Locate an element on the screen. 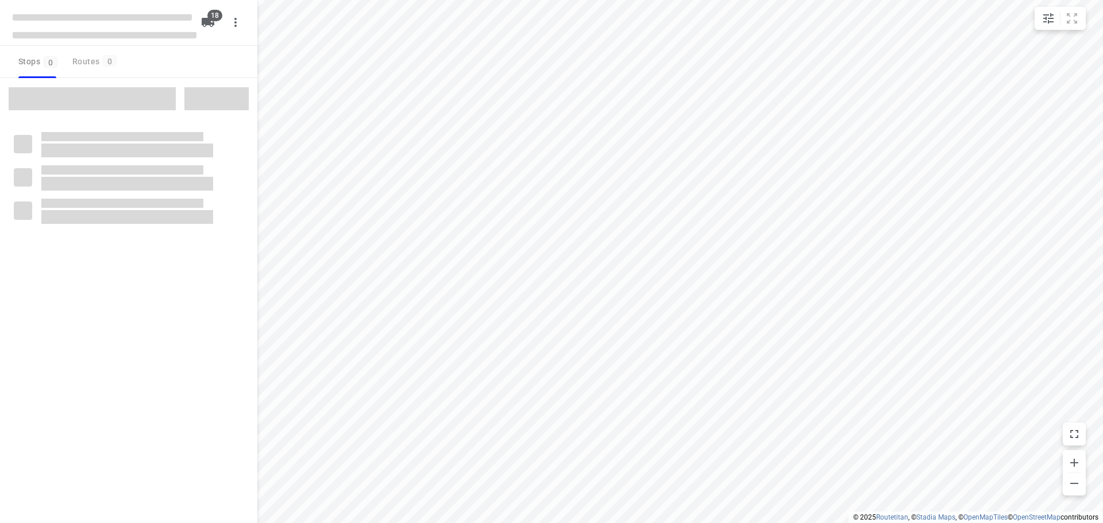  div: small contained button group is located at coordinates (1060, 18).